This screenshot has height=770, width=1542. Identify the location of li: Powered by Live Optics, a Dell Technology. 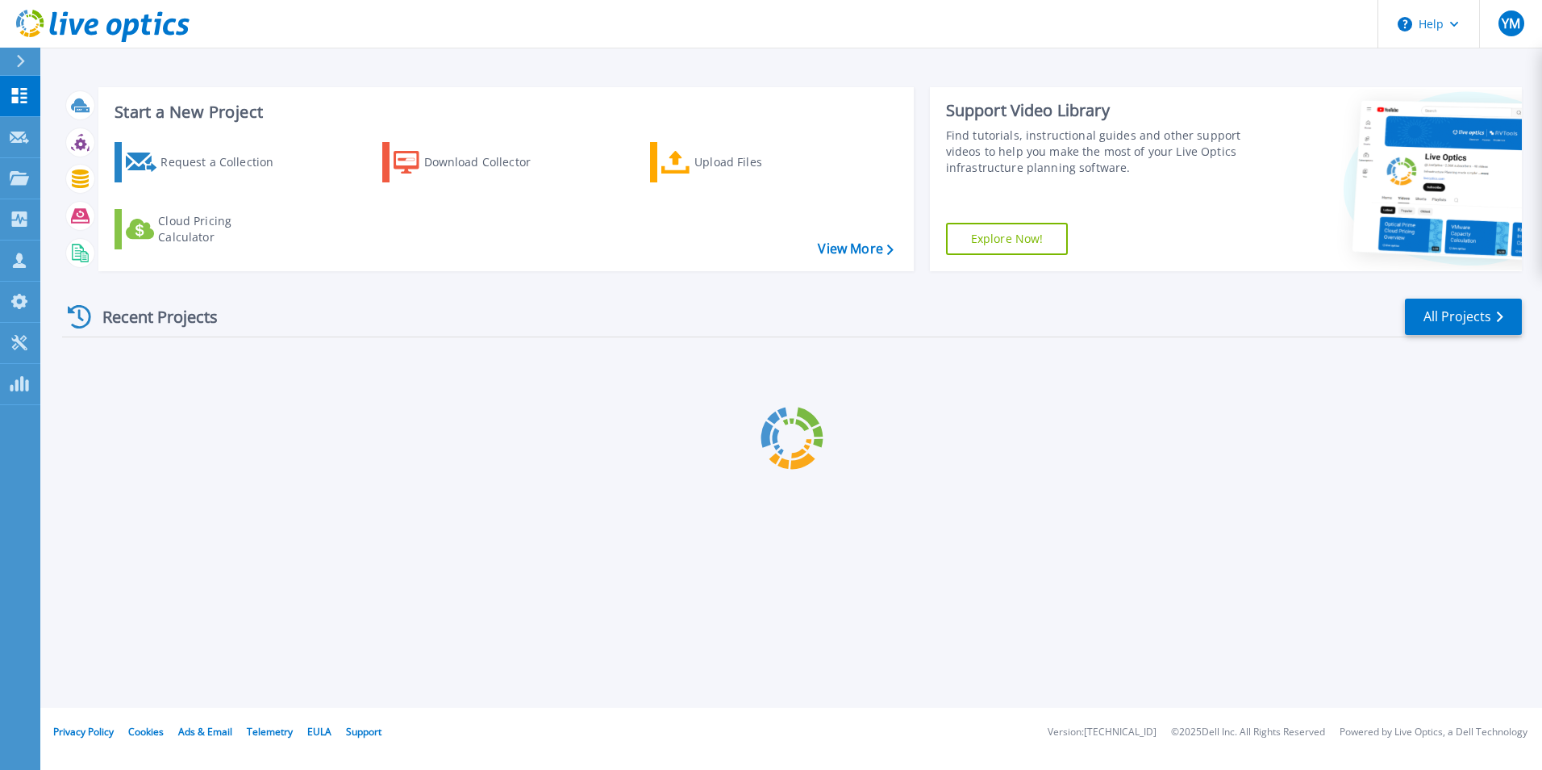
(1433, 732).